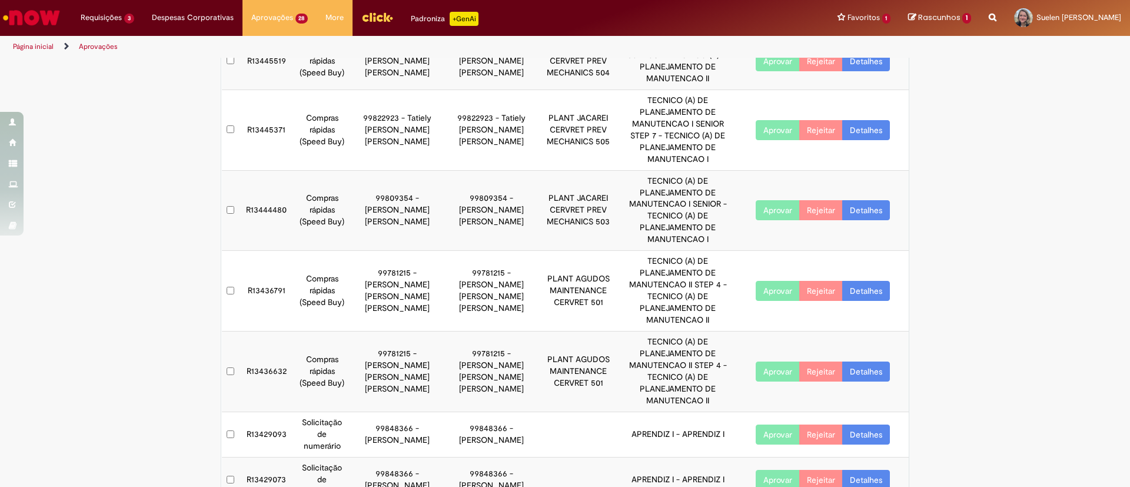 The width and height of the screenshot is (1130, 487). What do you see at coordinates (863, 18) in the screenshot?
I see `span: Favoritos` at bounding box center [863, 18].